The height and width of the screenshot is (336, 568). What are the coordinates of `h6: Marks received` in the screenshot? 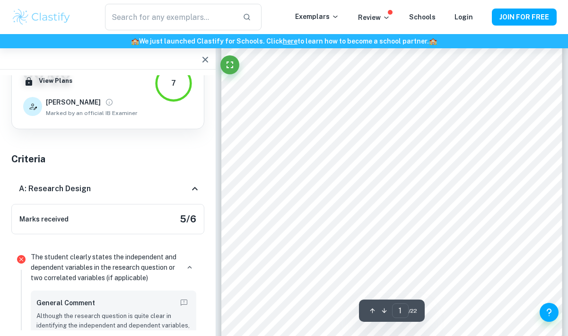 It's located at (44, 219).